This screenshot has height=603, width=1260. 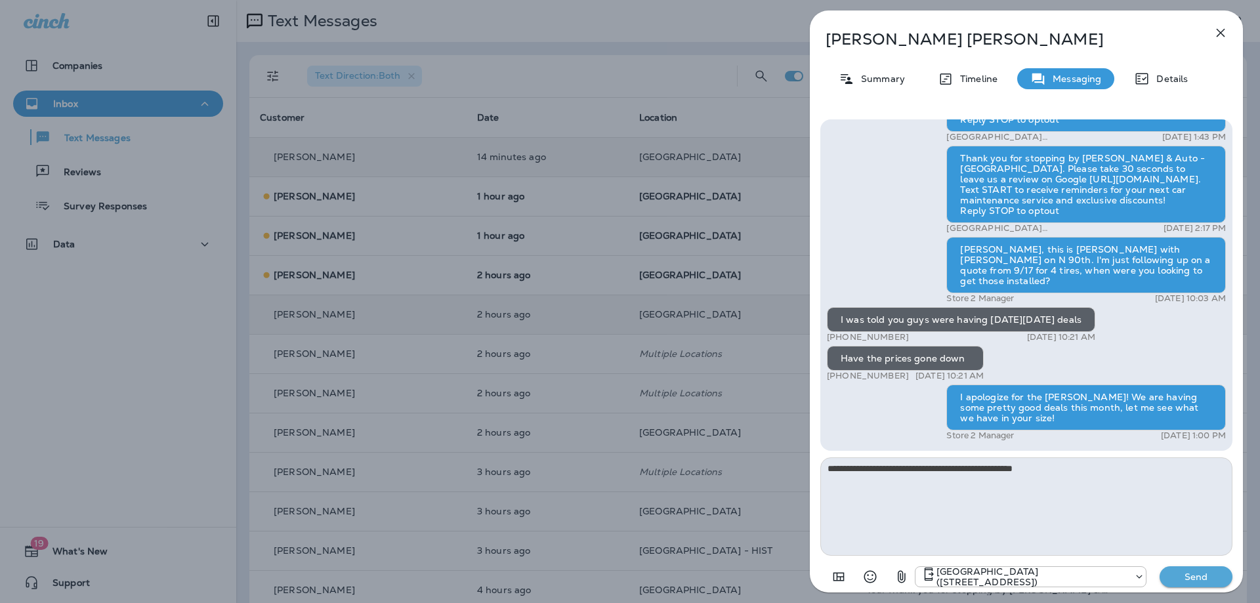 I want to click on p: Summary, so click(x=879, y=79).